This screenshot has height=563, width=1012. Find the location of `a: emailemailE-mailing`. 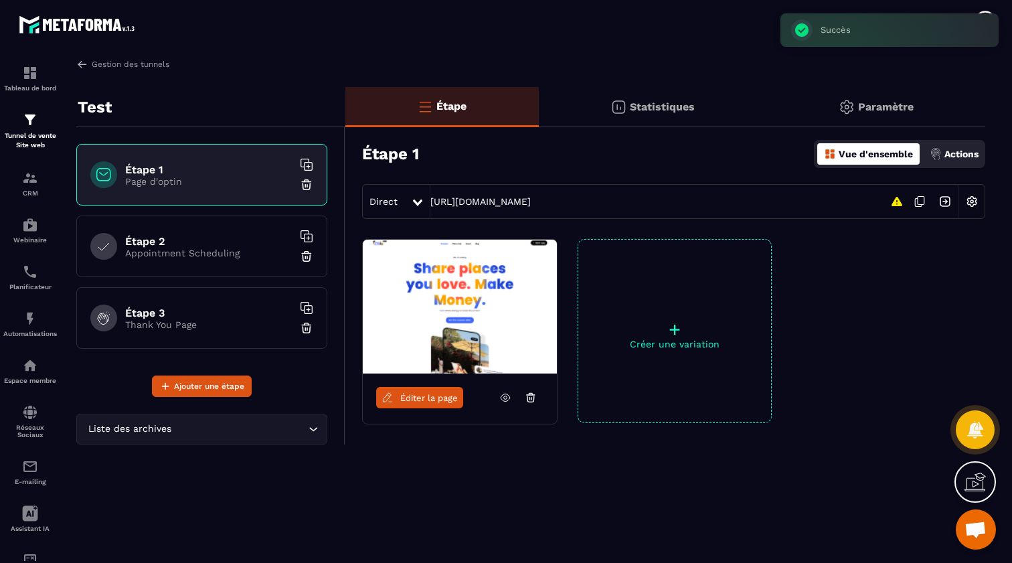

a: emailemailE-mailing is located at coordinates (30, 472).